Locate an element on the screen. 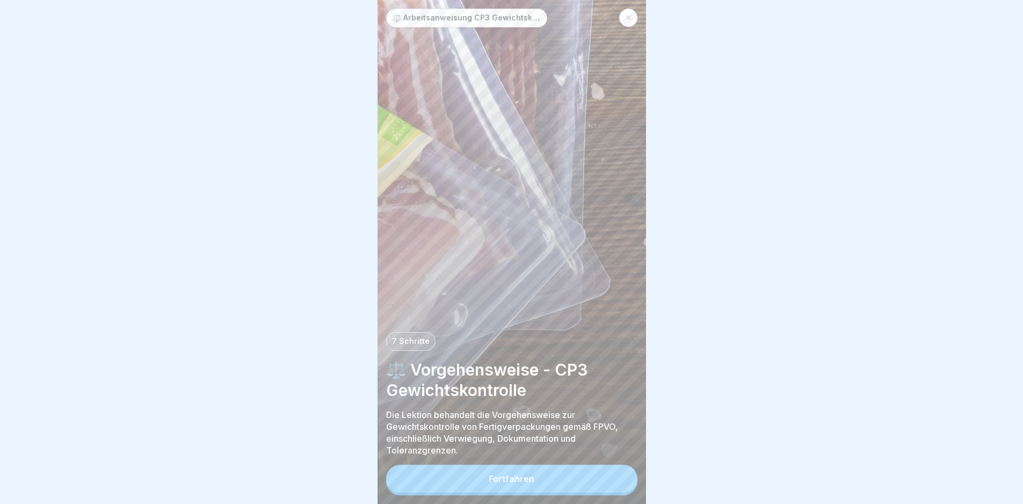 The height and width of the screenshot is (504, 1023). button: Fortfahren is located at coordinates (512, 478).